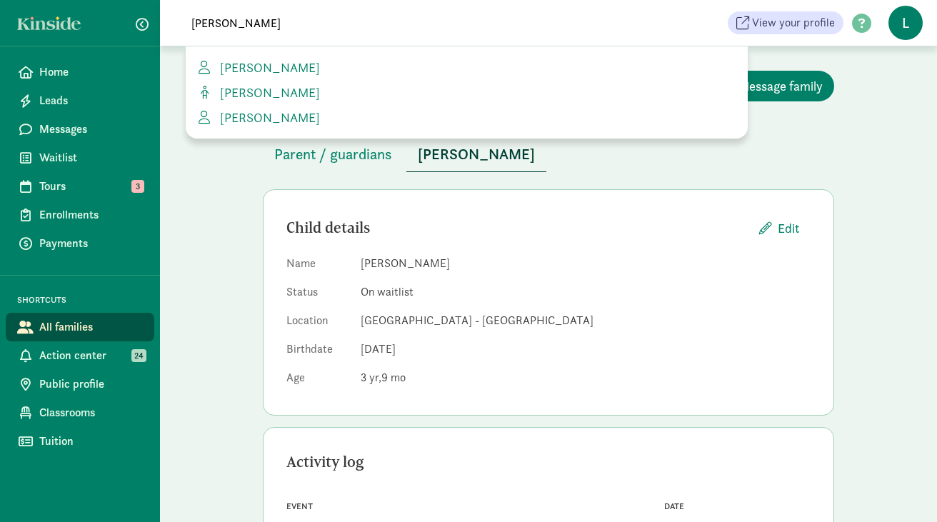  Describe the element at coordinates (80, 215) in the screenshot. I see `a: Enrollments` at that location.